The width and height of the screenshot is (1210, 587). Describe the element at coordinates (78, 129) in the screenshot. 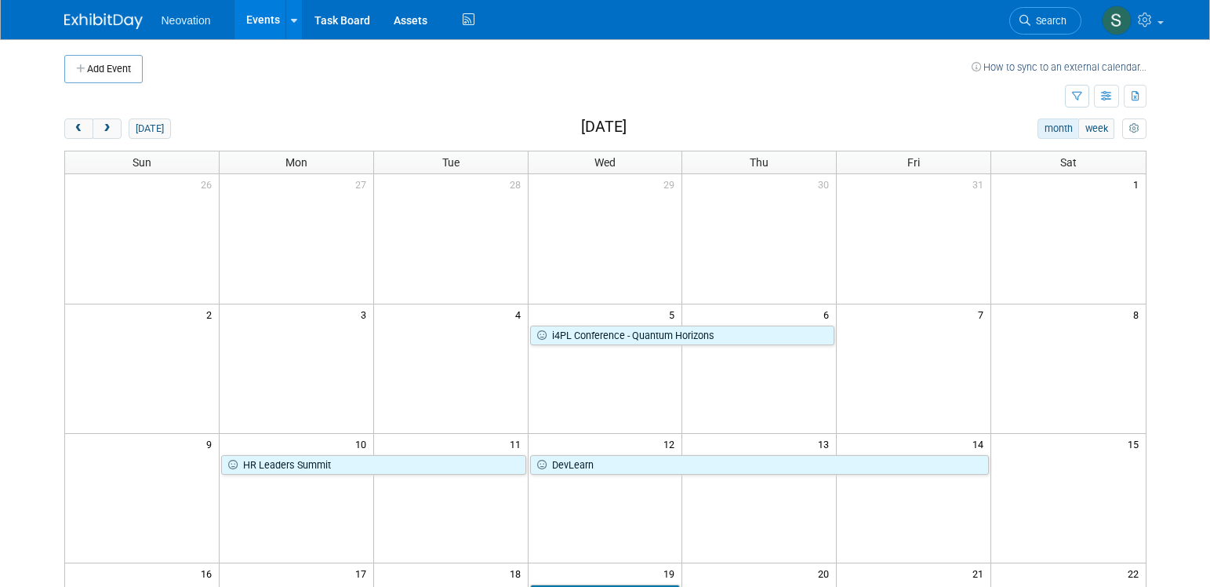

I see `button: prev` at that location.